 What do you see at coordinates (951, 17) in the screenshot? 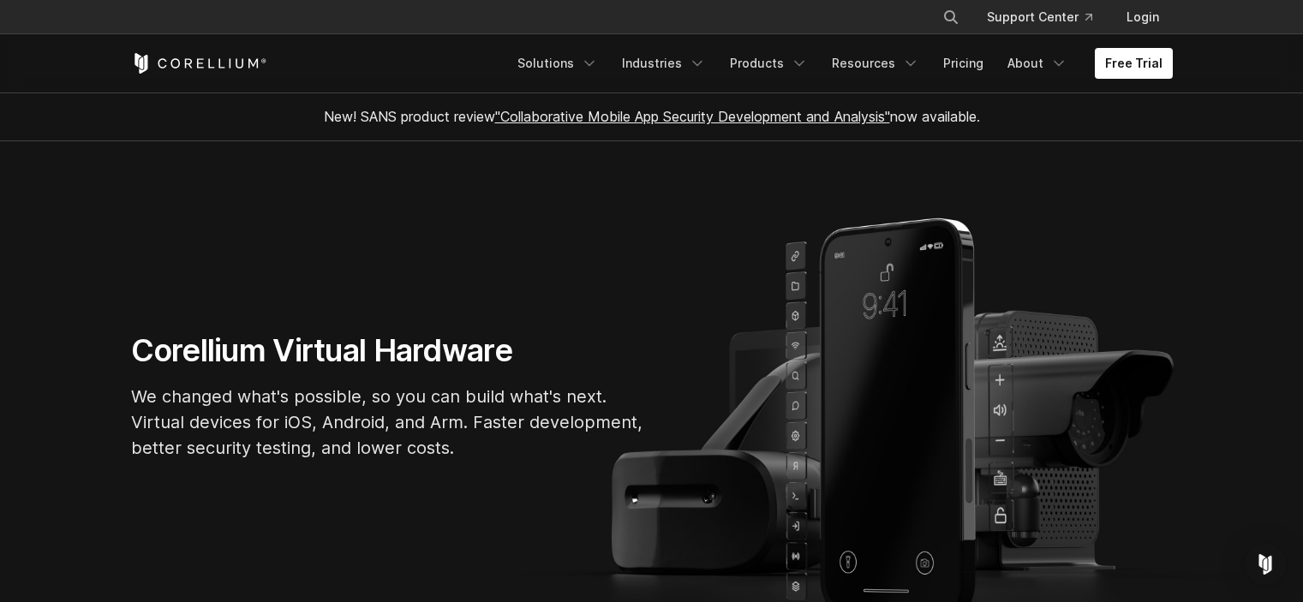
I see `button: Search` at bounding box center [951, 17].